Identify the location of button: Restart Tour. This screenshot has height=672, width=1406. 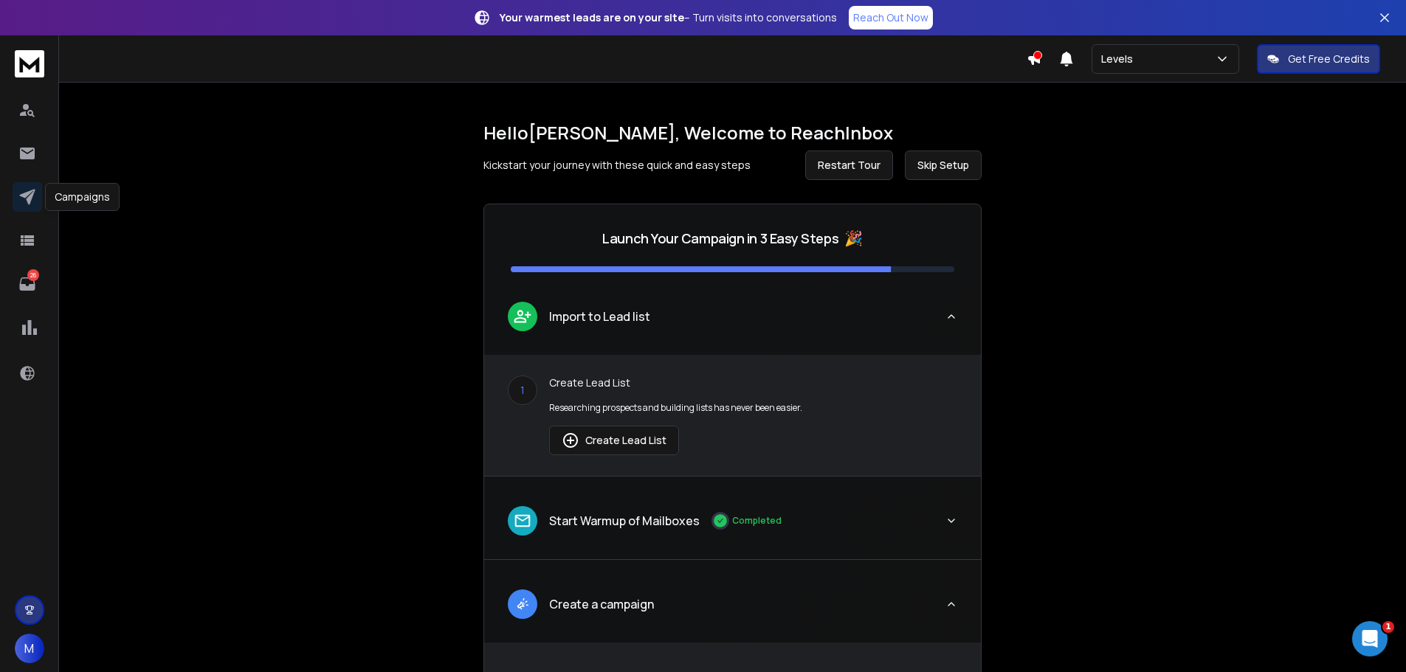
(849, 165).